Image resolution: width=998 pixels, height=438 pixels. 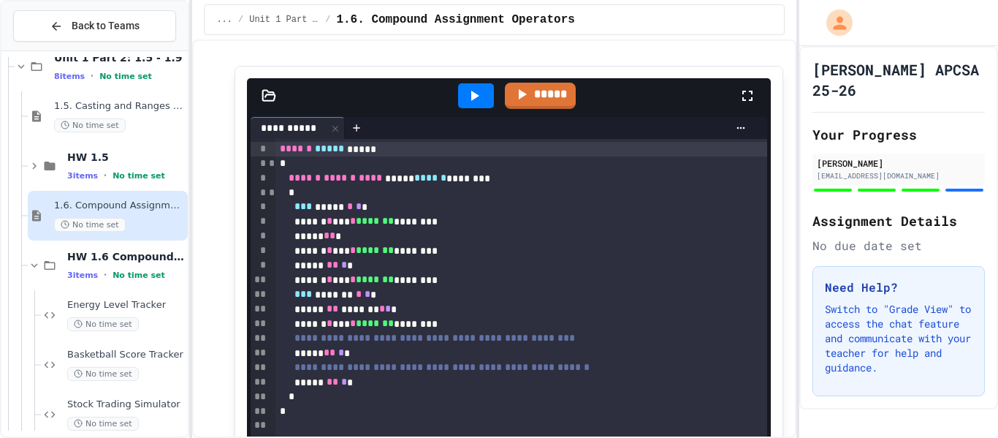 I want to click on div: My Account, so click(x=833, y=23).